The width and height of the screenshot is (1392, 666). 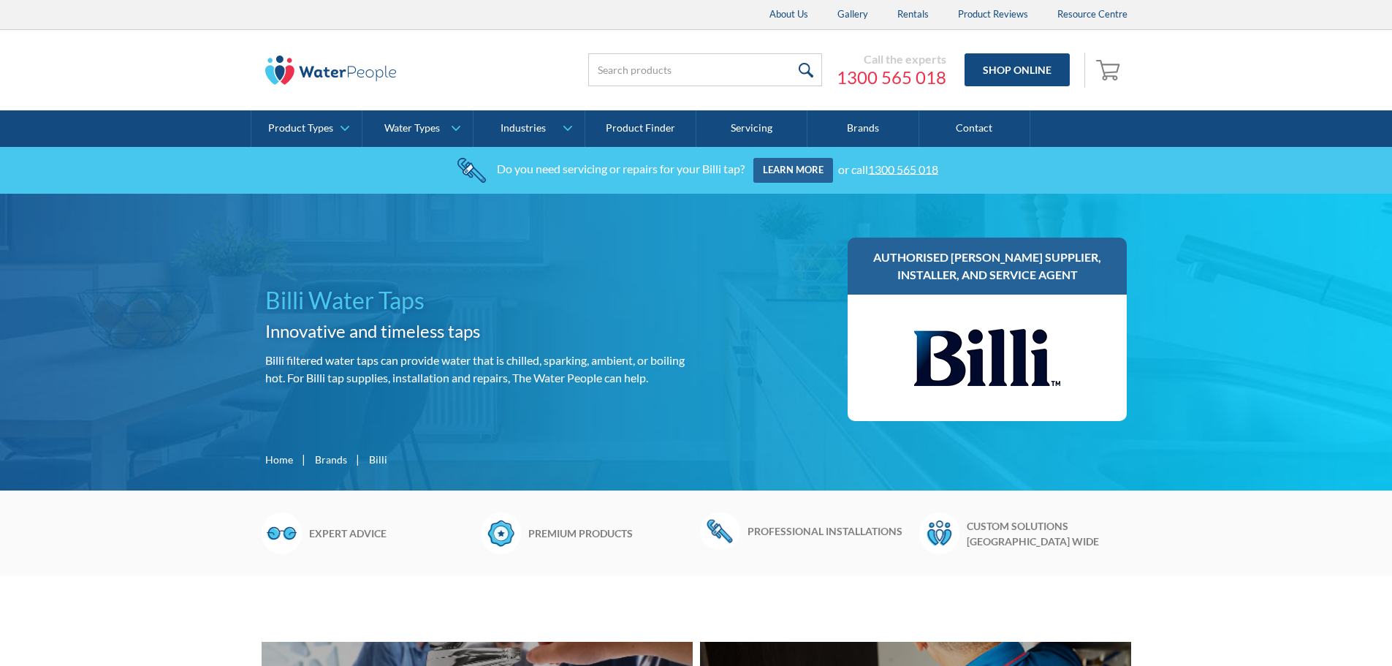 What do you see at coordinates (478, 331) in the screenshot?
I see `h2: Innovative and timeless taps` at bounding box center [478, 331].